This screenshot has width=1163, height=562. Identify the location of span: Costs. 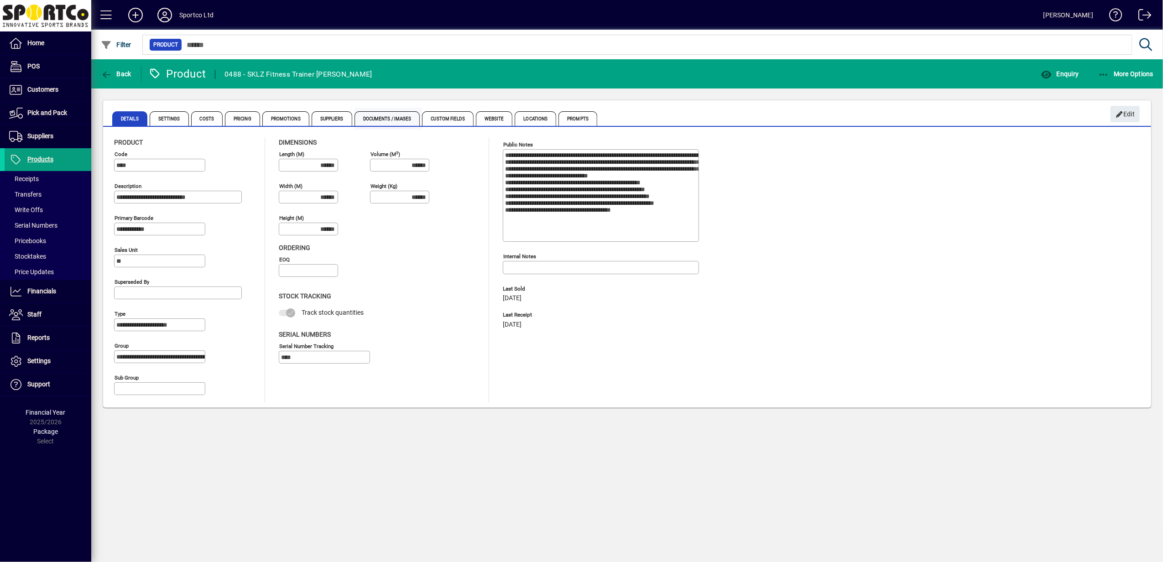
(207, 119).